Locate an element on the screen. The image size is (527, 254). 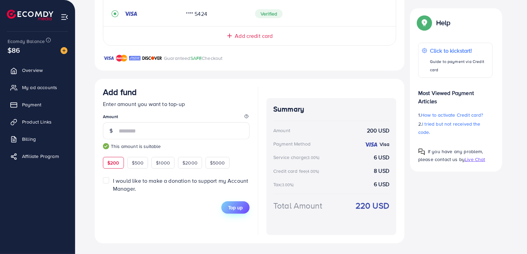
svg: record circle is located at coordinates (115, 14).